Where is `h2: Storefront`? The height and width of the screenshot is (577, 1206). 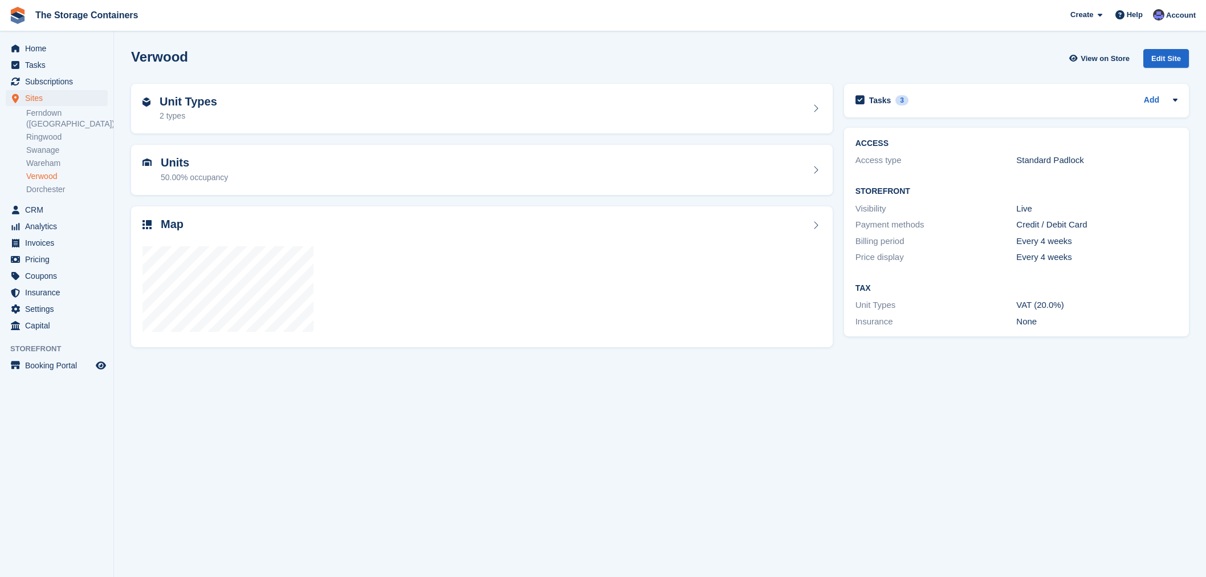
h2: Storefront is located at coordinates (1016, 191).